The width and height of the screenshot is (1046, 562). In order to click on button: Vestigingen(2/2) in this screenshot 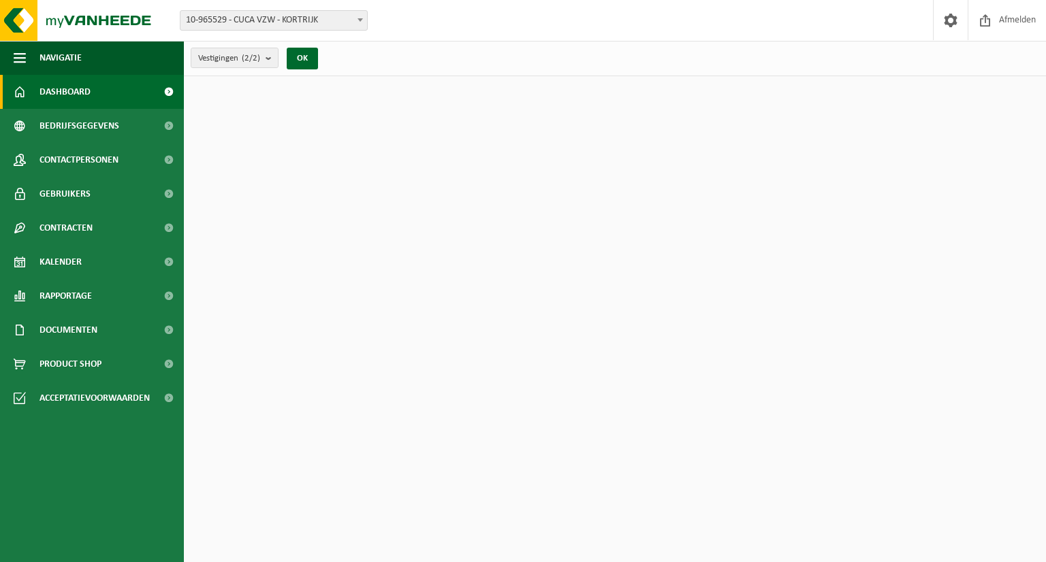, I will do `click(234, 58)`.